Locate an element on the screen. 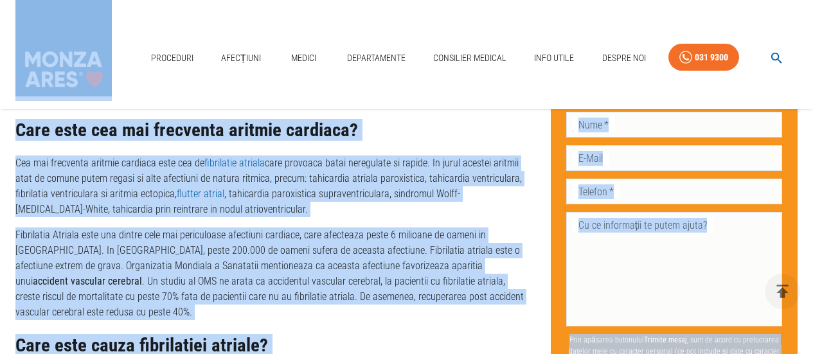 The height and width of the screenshot is (354, 813). a: Info Utile is located at coordinates (554, 58).